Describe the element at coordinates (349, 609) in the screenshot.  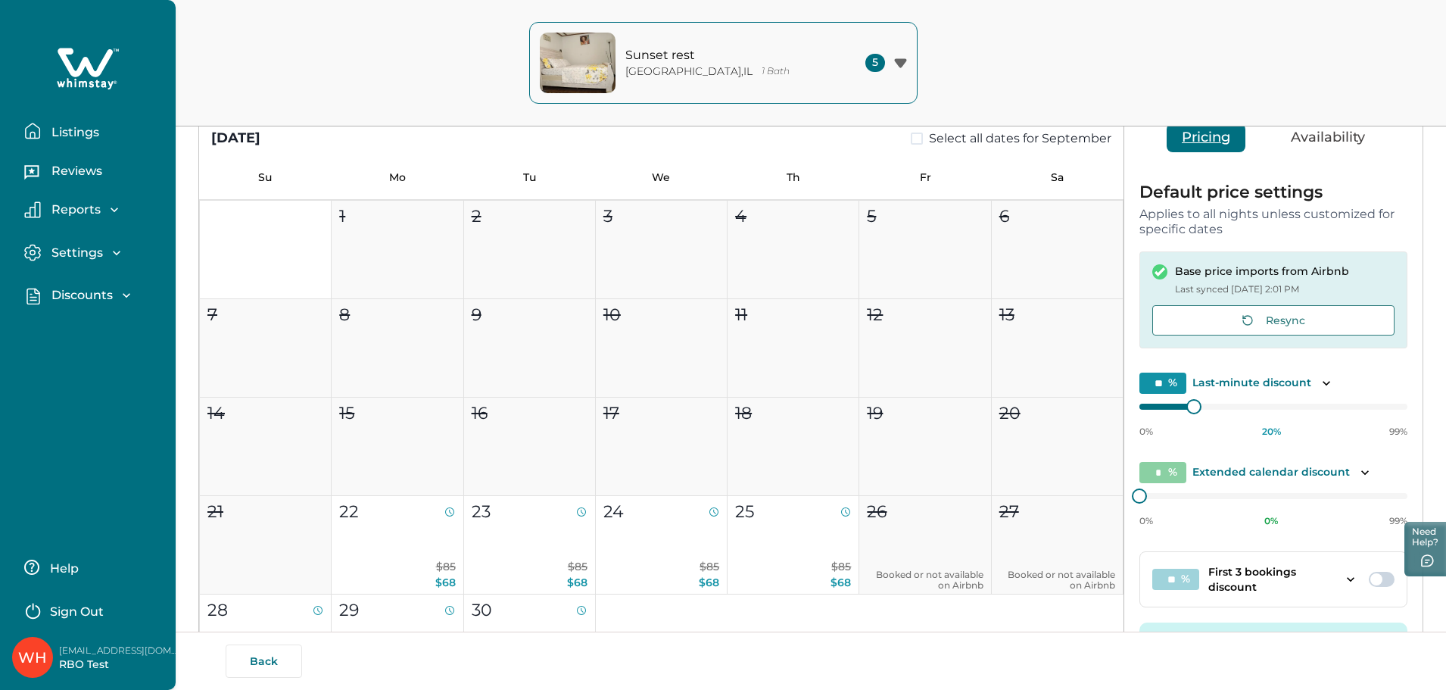
I see `p: 29` at that location.